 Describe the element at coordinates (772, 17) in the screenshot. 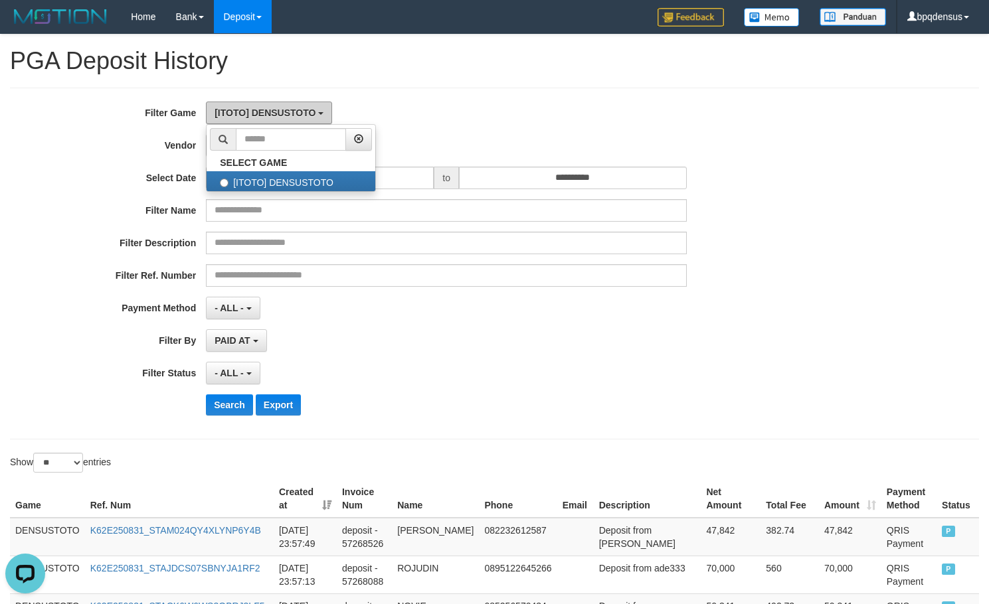

I see `img: Button%20Memo.svg` at that location.